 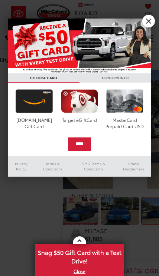 What do you see at coordinates (93, 166) in the screenshot?
I see `a: SMS Terms & Conditions` at bounding box center [93, 166].